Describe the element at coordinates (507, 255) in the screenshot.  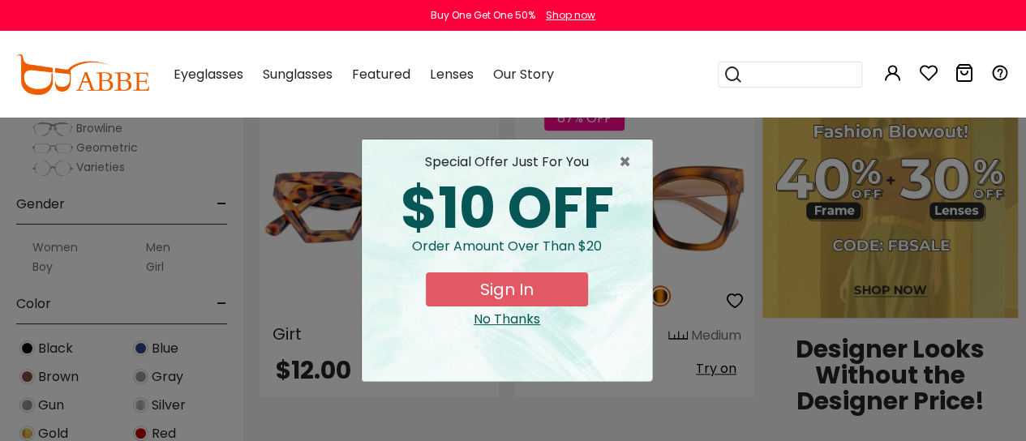
I see `div: Order amount over than $20` at that location.